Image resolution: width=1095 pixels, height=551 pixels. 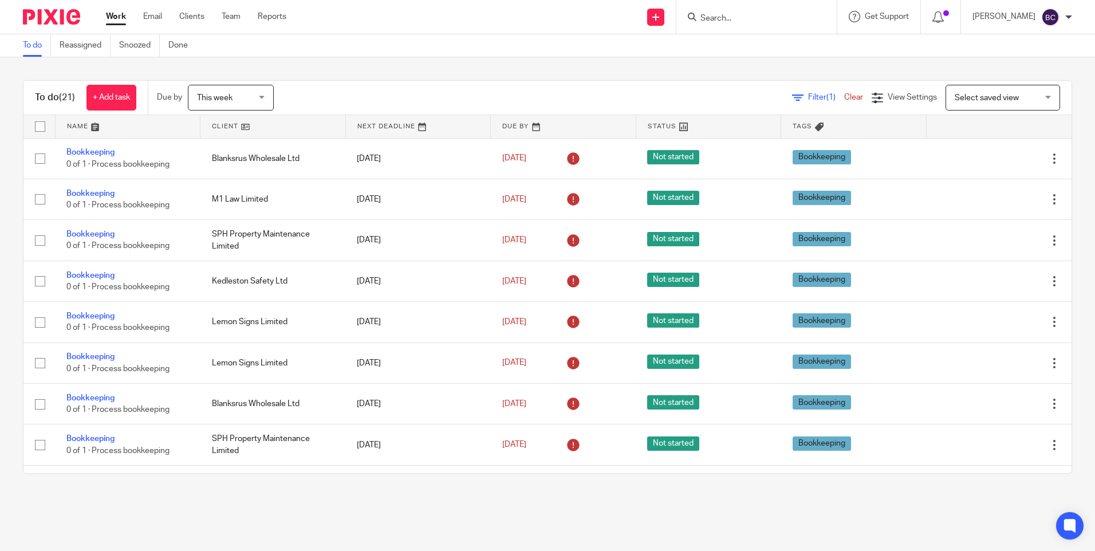 What do you see at coordinates (803, 126) in the screenshot?
I see `span: Tags` at bounding box center [803, 126].